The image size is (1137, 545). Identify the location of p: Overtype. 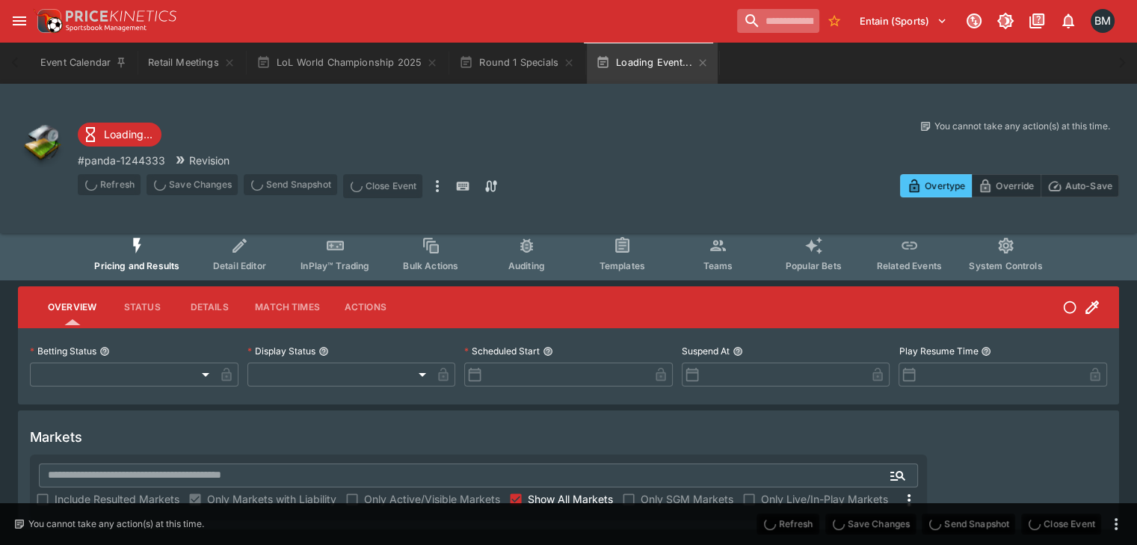
(945, 185).